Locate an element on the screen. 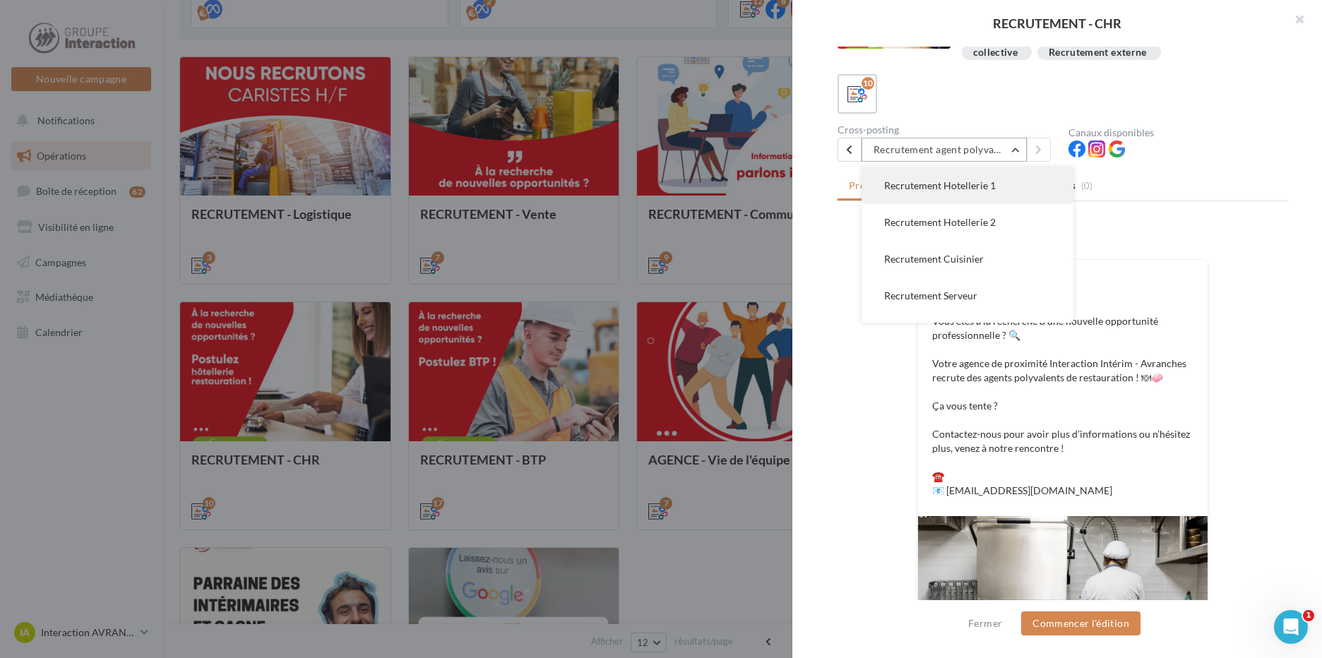 The height and width of the screenshot is (658, 1322). button: Recrutement Hotellerie 1 is located at coordinates (968, 186).